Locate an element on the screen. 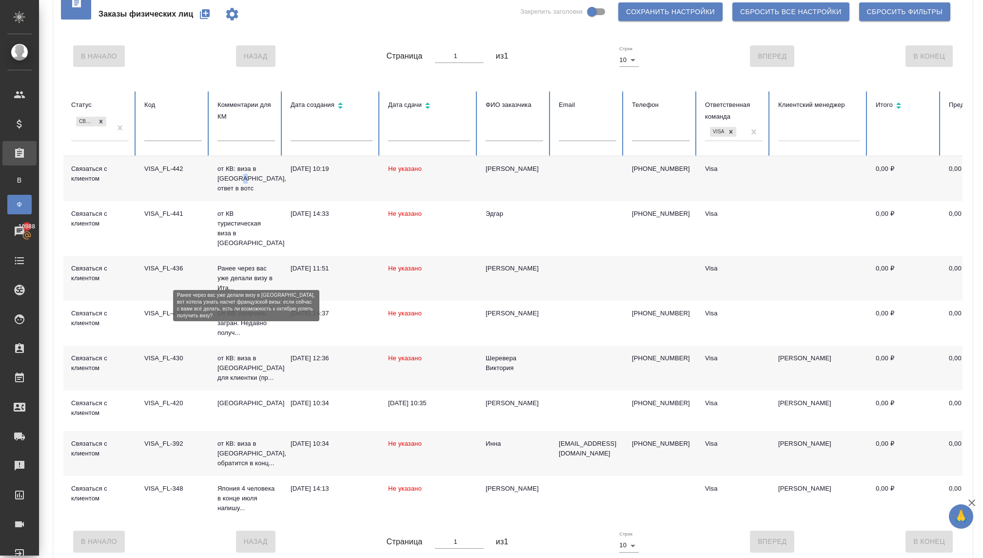  button: Сохранить настройки is located at coordinates (671, 12).